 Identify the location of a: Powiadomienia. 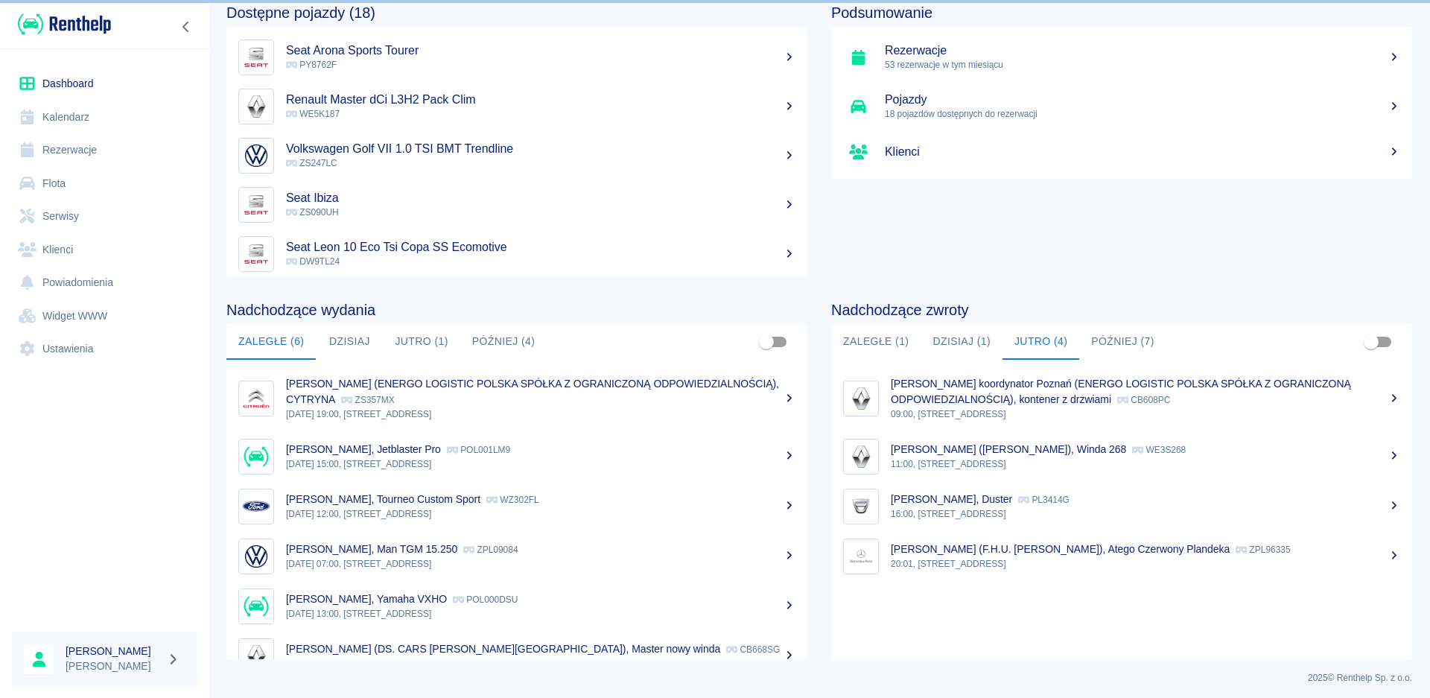
(104, 282).